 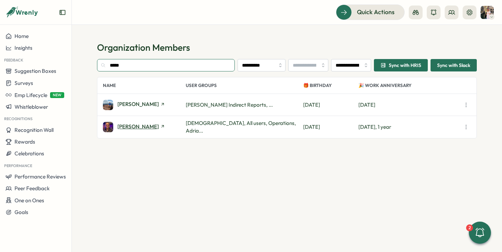 What do you see at coordinates (401, 65) in the screenshot?
I see `button: Sync with HRIS` at bounding box center [401, 65].